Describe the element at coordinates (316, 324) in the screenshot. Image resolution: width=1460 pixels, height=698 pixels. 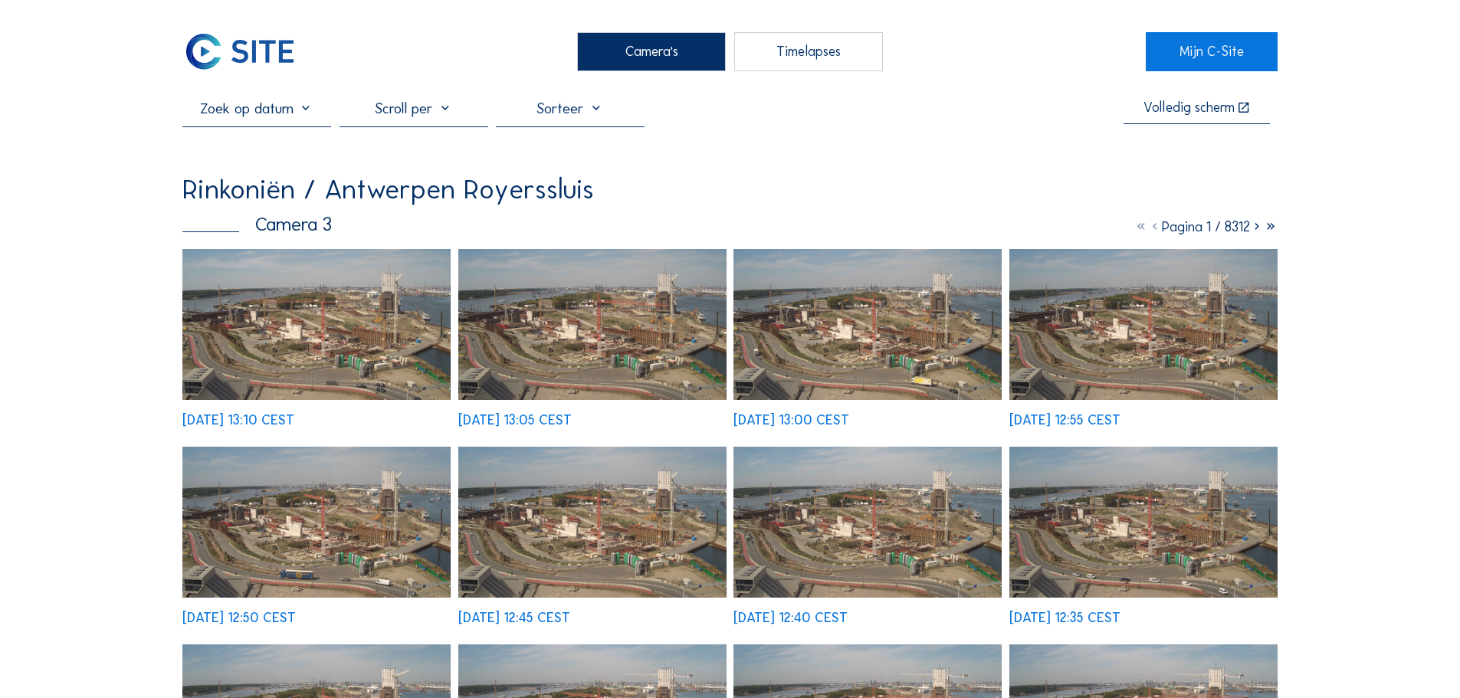
I see `img: image_52657444` at that location.